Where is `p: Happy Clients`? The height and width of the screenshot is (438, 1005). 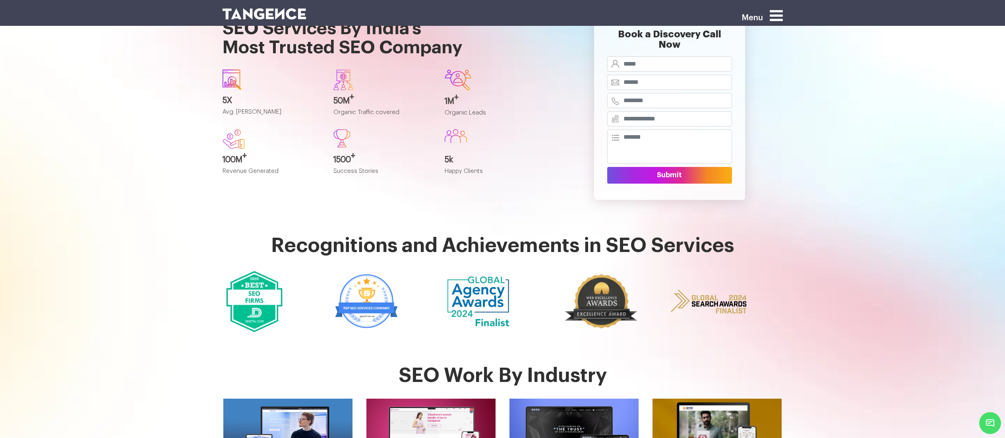
p: Happy Clients is located at coordinates (494, 174).